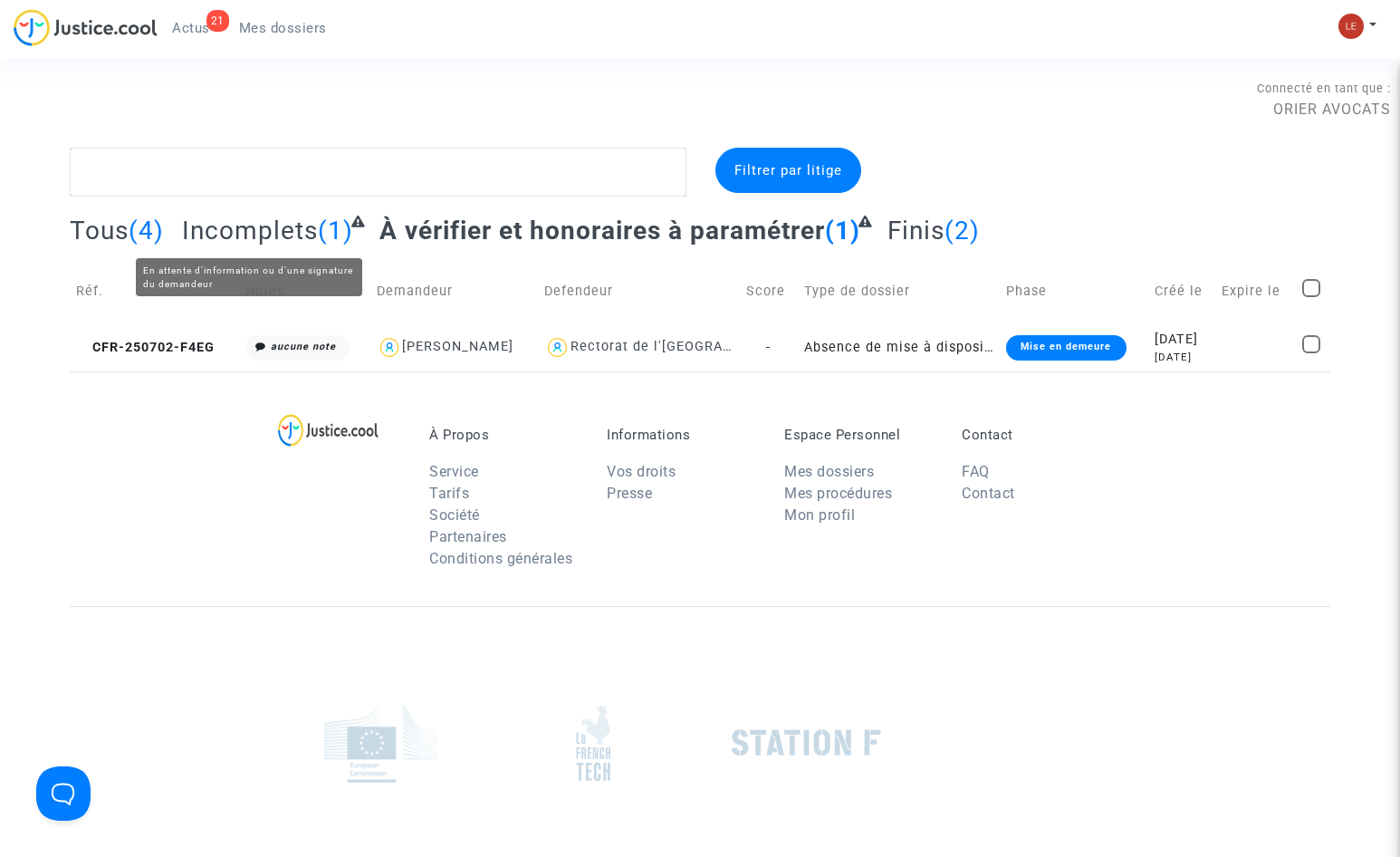  I want to click on p: Informations, so click(681, 435).